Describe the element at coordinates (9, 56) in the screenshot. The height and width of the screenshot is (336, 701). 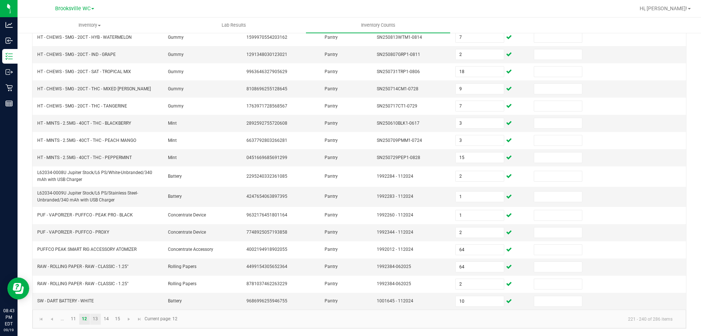
I see `inline-svg: Inventory` at that location.